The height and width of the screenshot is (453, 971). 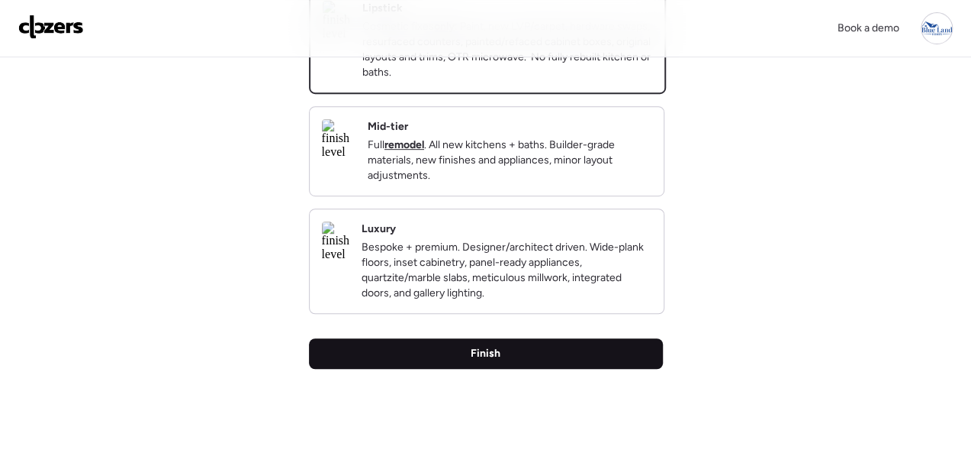 What do you see at coordinates (378, 229) in the screenshot?
I see `h2: Luxury` at bounding box center [378, 229].